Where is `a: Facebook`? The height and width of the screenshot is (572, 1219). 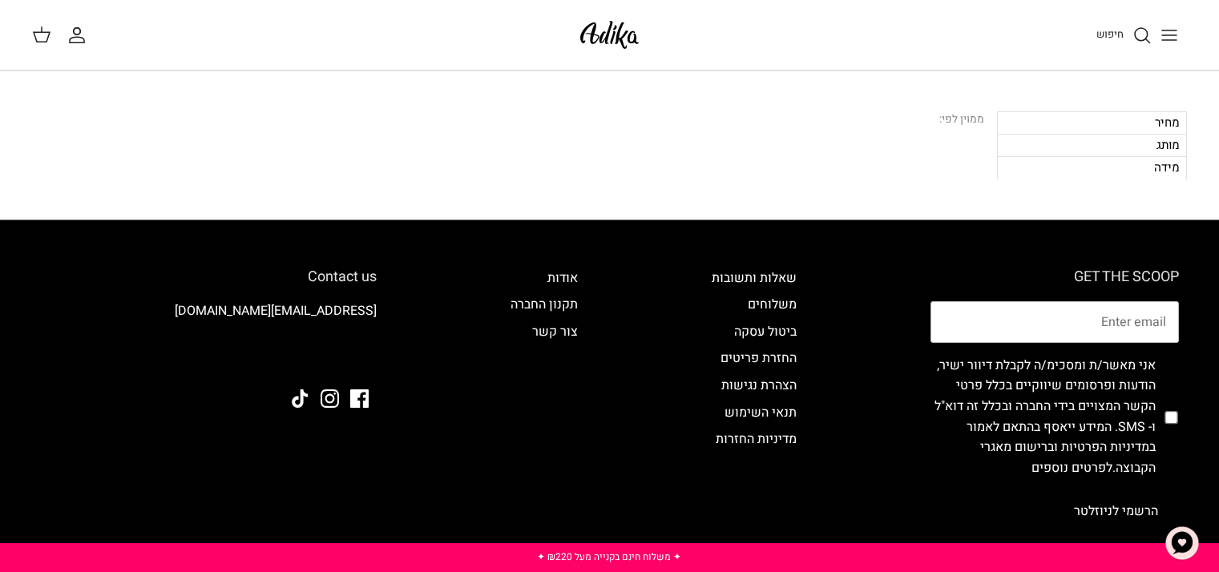 a: Facebook is located at coordinates (359, 398).